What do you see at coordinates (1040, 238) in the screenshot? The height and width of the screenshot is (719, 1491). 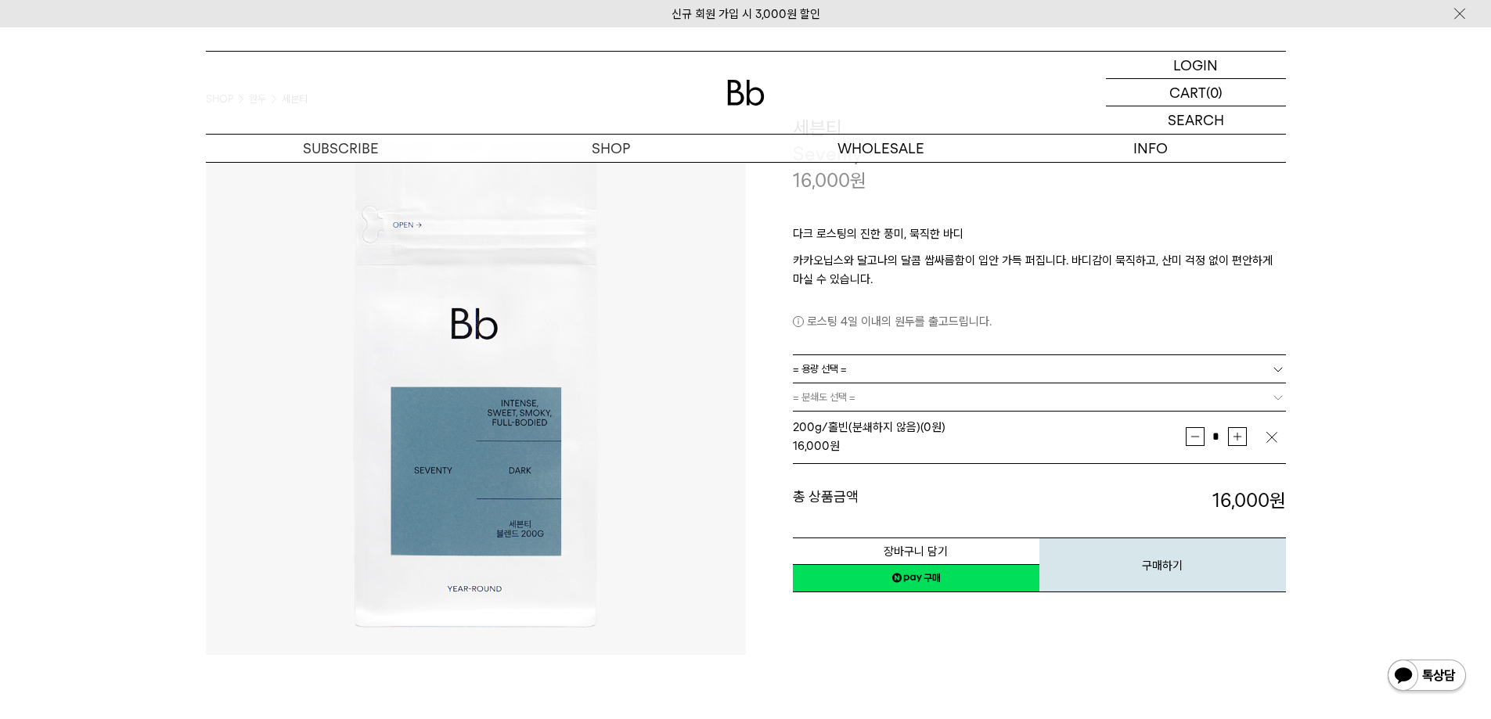 I see `p: 다크 로스팅의 진한 풍미, 묵직한 바디` at bounding box center [1040, 238].